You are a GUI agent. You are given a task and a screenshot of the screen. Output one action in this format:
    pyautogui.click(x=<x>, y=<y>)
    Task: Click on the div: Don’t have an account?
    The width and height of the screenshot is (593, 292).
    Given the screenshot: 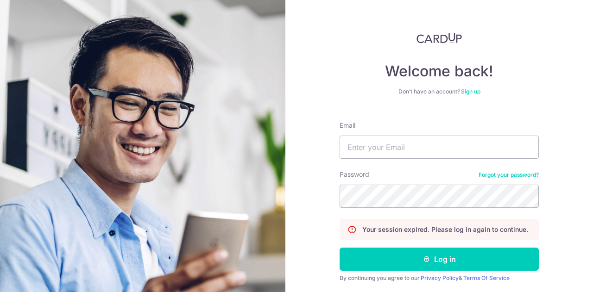 What is the action you would take?
    pyautogui.click(x=439, y=92)
    